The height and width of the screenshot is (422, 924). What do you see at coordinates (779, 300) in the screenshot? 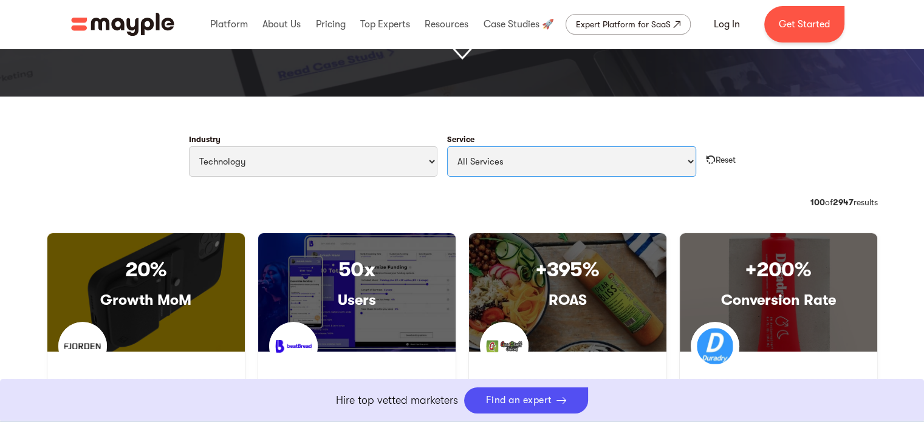
I see `h3: Conversion Rate` at bounding box center [779, 300].